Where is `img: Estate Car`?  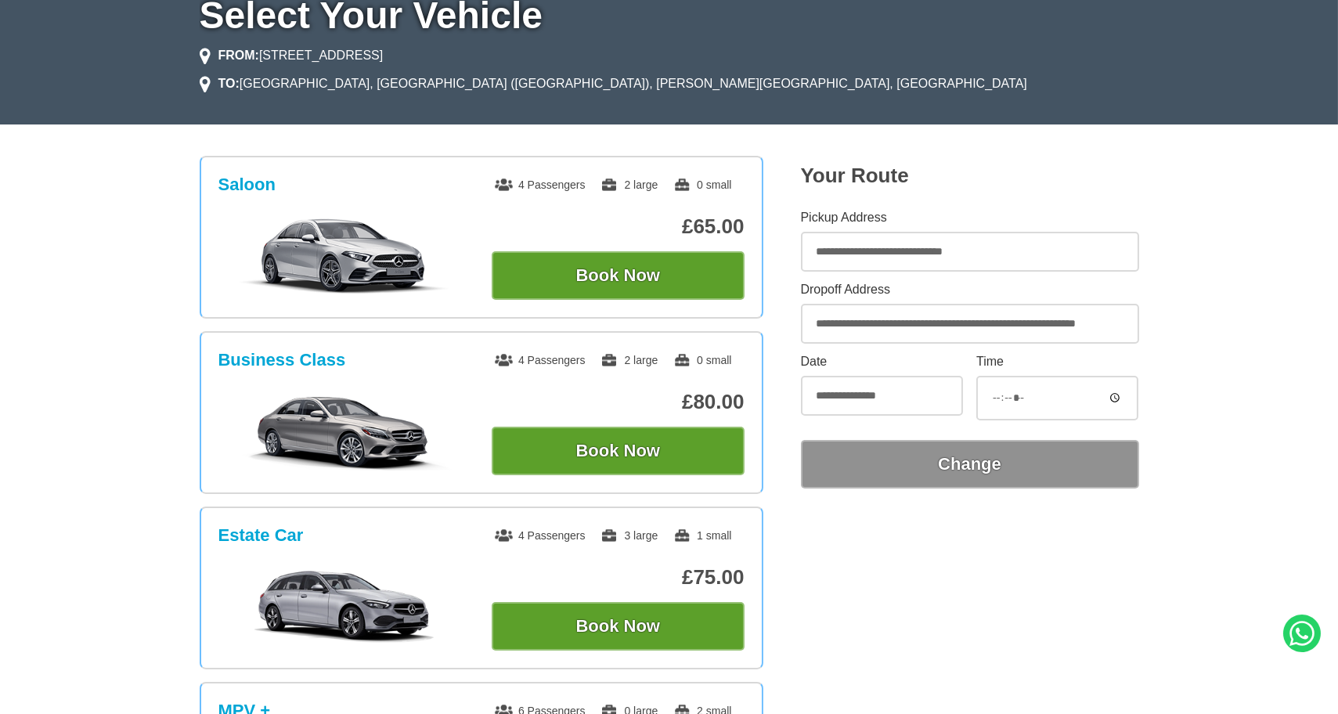
img: Estate Car is located at coordinates (344, 607).